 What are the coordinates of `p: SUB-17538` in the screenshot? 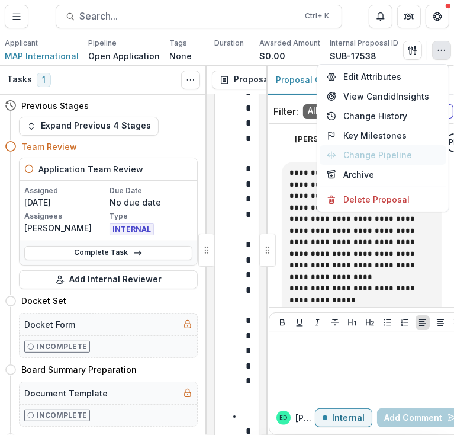 It's located at (353, 56).